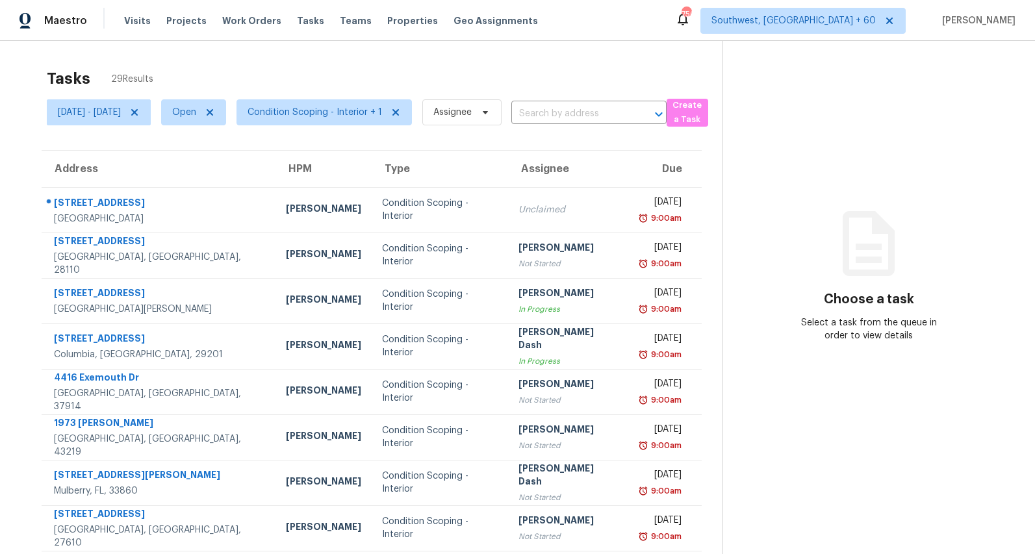 The width and height of the screenshot is (1035, 554). What do you see at coordinates (659, 114) in the screenshot?
I see `button: Open` at bounding box center [659, 114].